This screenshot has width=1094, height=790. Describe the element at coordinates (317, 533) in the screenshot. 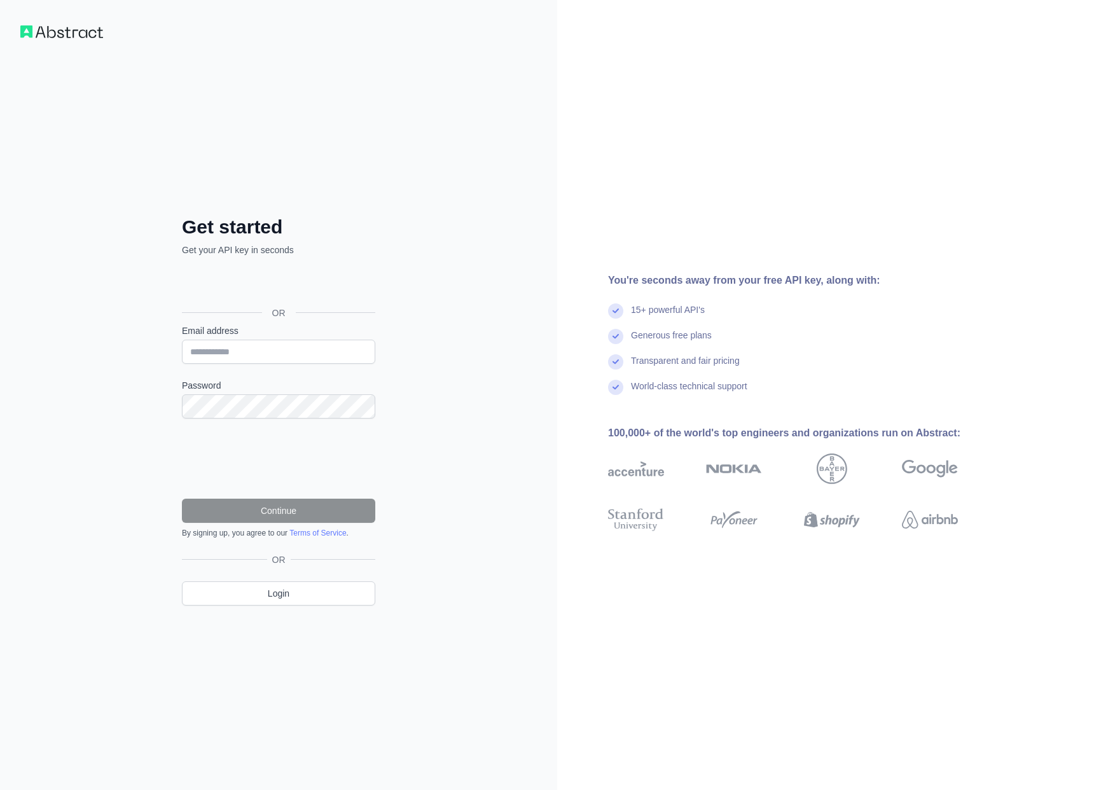

I see `a: Terms of Service` at that location.